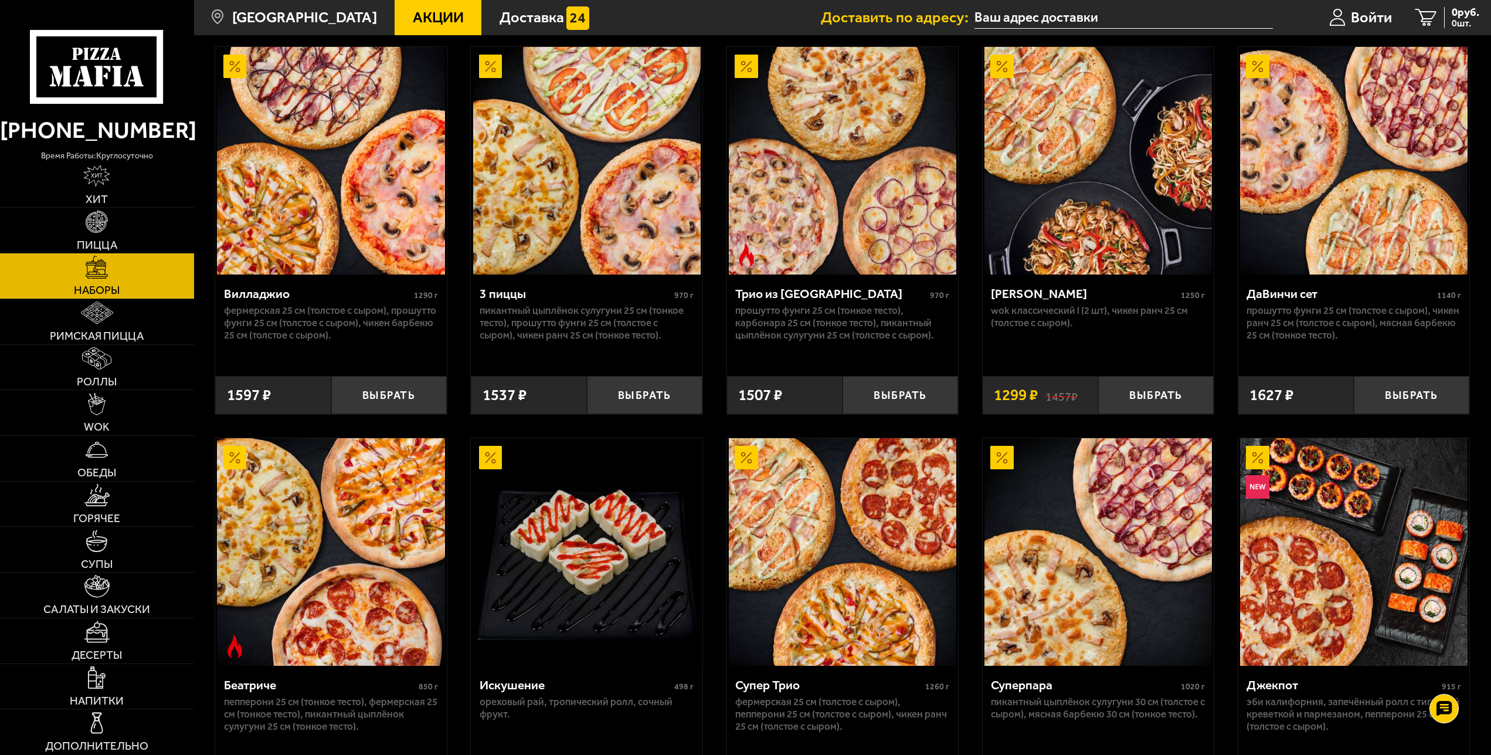  Describe the element at coordinates (1098, 317) in the screenshot. I see `p: Wok классический L (2 шт), Чикен Ранч 25 см (толстое с сыром).` at that location.